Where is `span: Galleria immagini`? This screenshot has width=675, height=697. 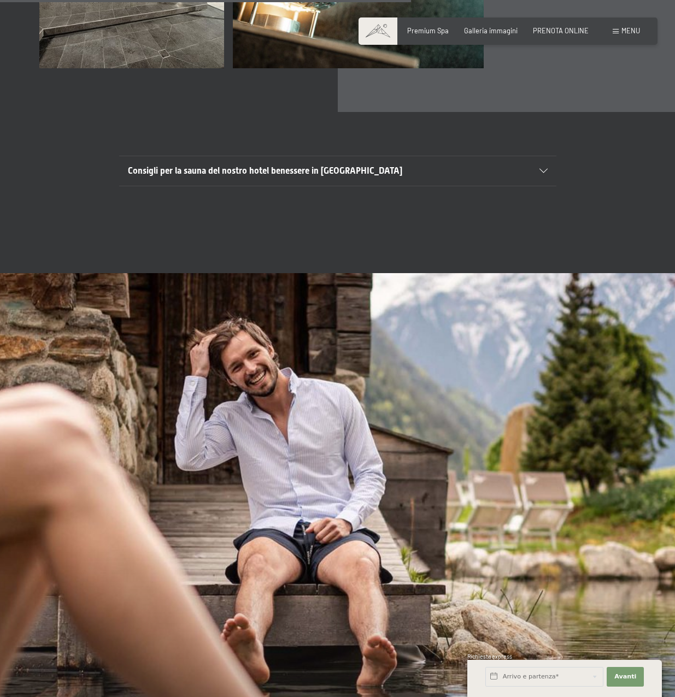
span: Galleria immagini is located at coordinates (491, 31).